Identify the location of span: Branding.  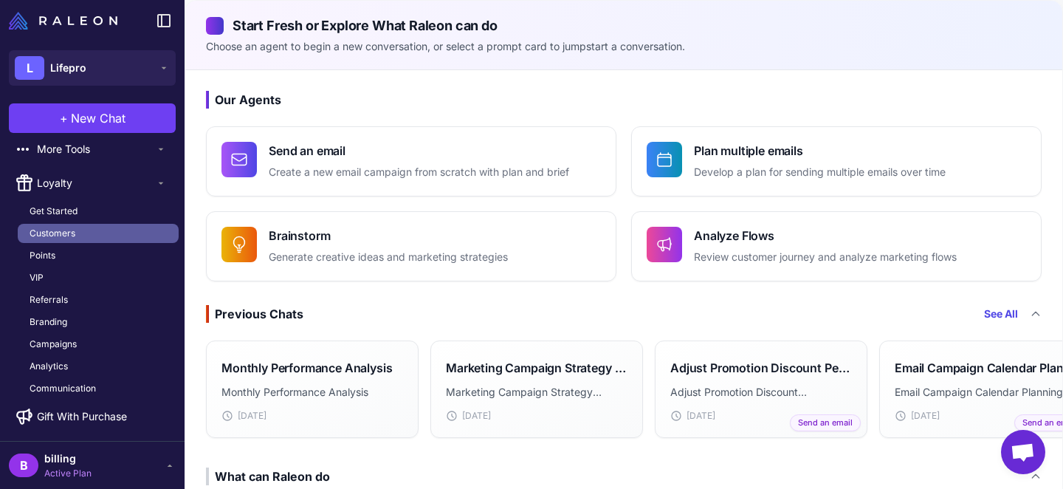
(48, 322).